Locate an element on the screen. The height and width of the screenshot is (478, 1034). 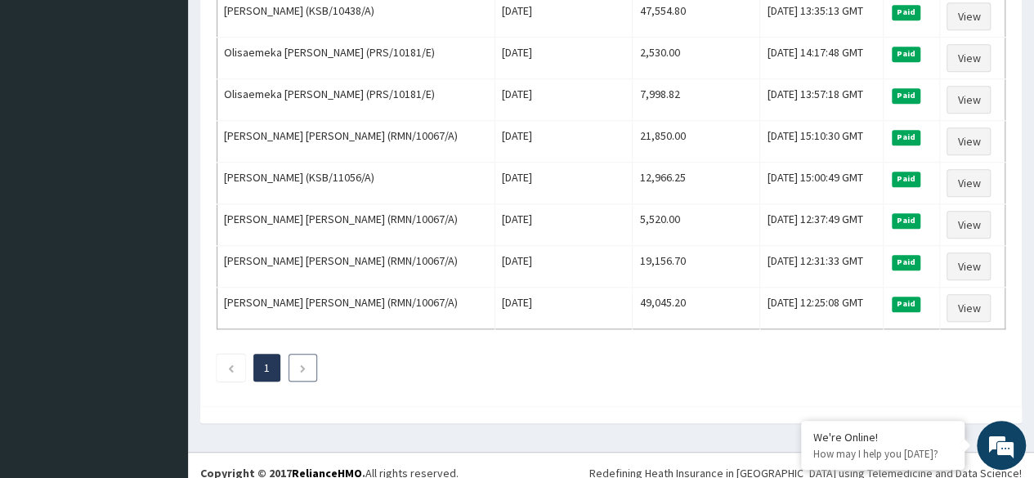
a: Next page is located at coordinates (302, 368).